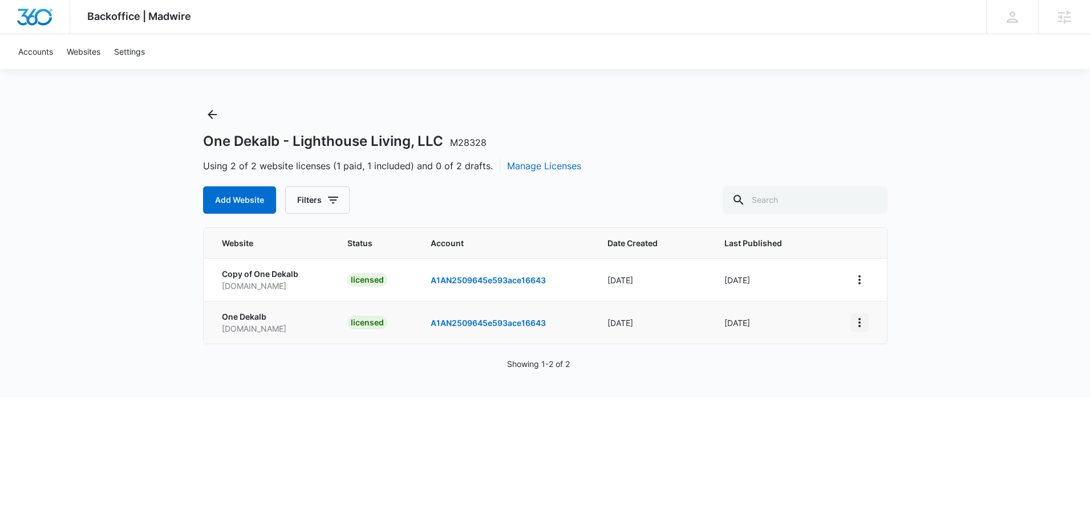  What do you see at coordinates (262, 243) in the screenshot?
I see `span: Website` at bounding box center [262, 243].